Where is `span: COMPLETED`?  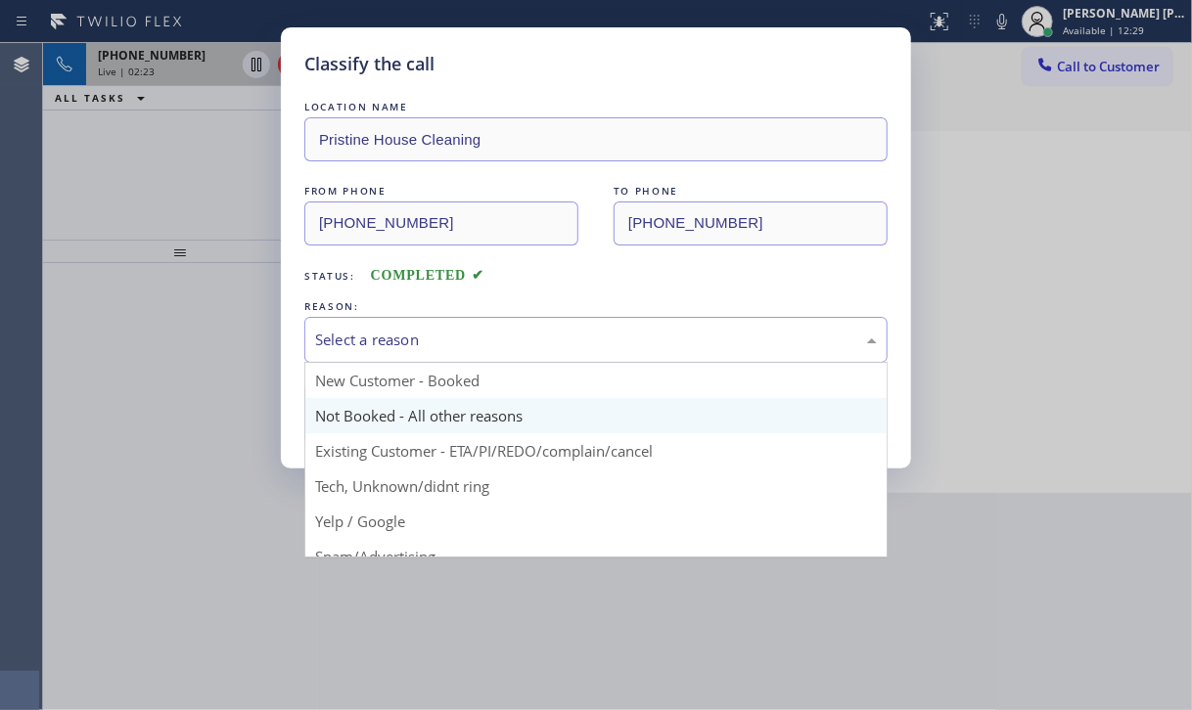 span: COMPLETED is located at coordinates (428, 275).